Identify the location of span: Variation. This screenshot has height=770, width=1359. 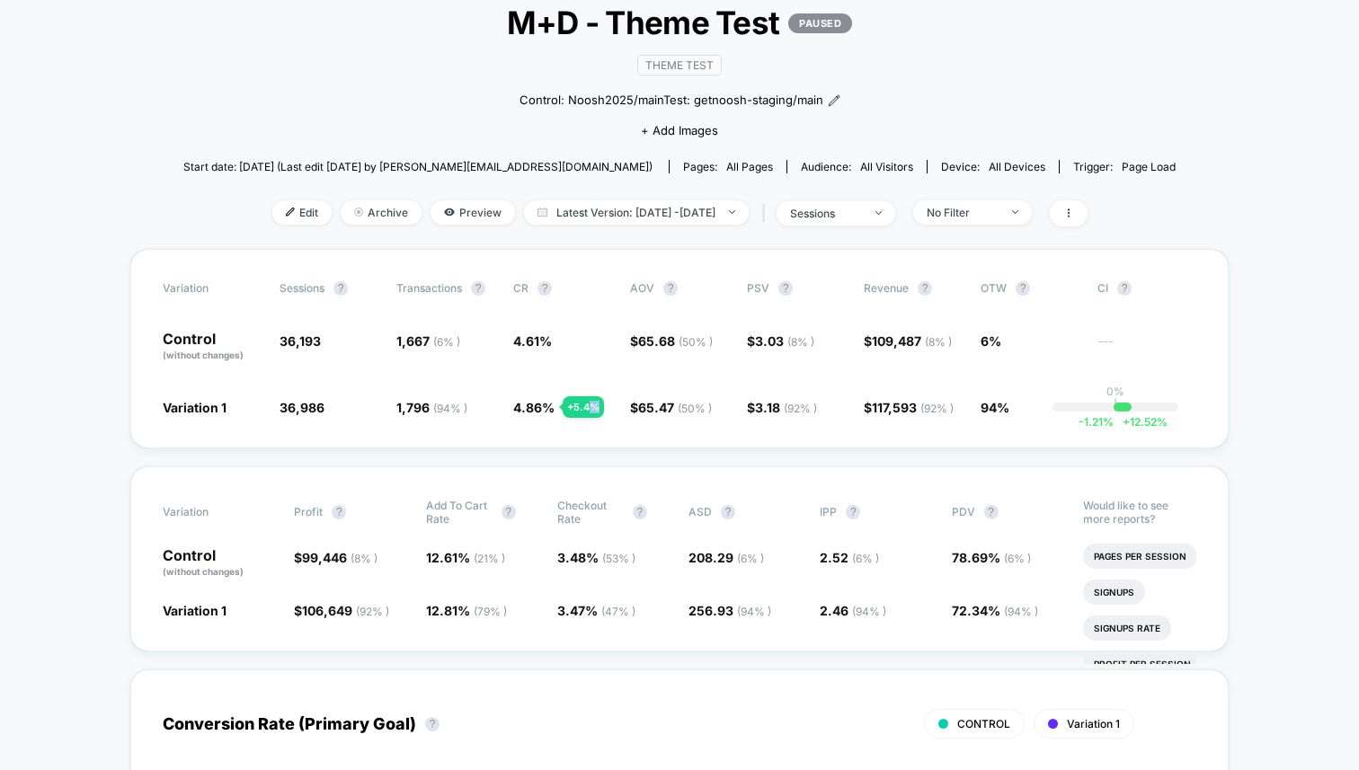
(212, 288).